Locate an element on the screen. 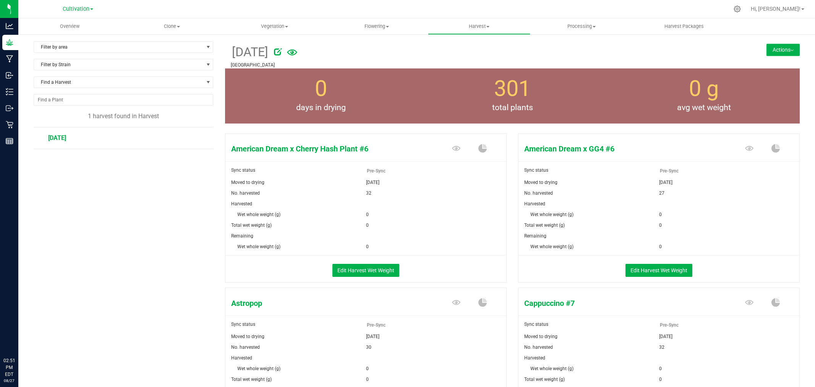 This screenshot has width=815, height=387. span: Flowering is located at coordinates (377, 26).